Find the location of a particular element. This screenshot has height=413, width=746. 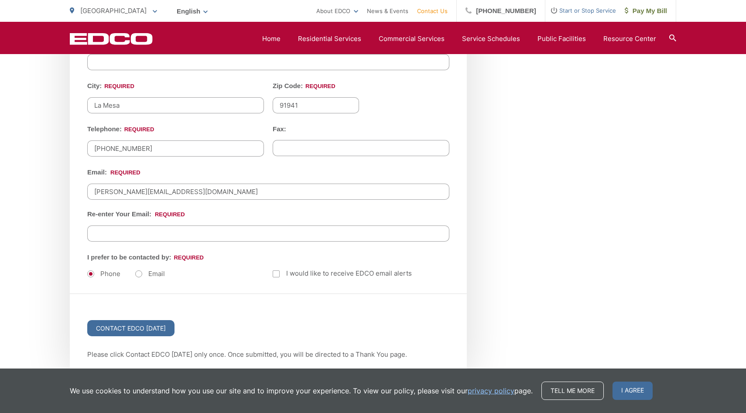

a: EDCD logo. Return to the homepage. is located at coordinates (111, 39).